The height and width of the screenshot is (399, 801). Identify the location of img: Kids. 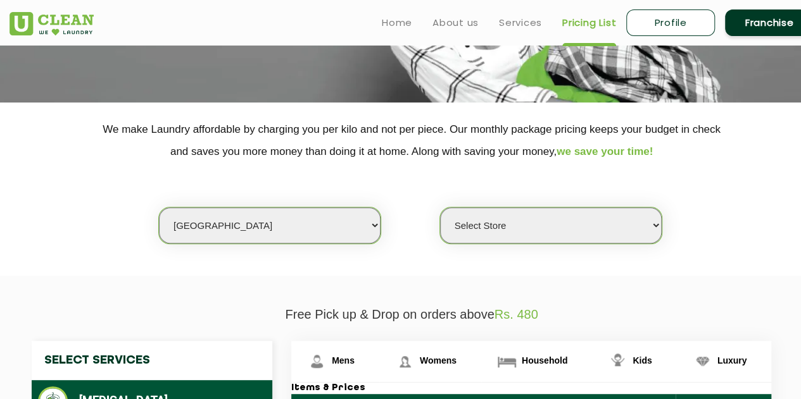
(617, 361).